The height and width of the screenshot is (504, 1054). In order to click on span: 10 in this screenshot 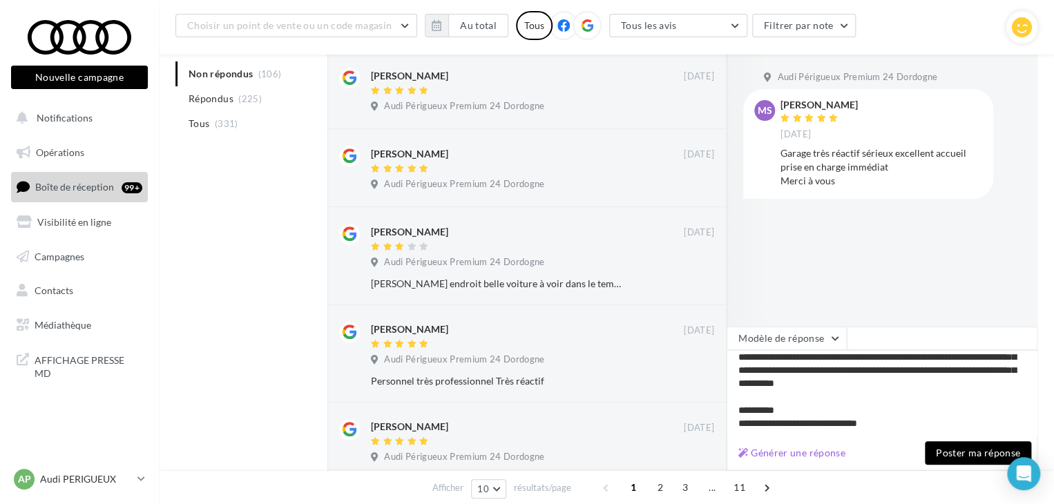, I will do `click(483, 489)`.